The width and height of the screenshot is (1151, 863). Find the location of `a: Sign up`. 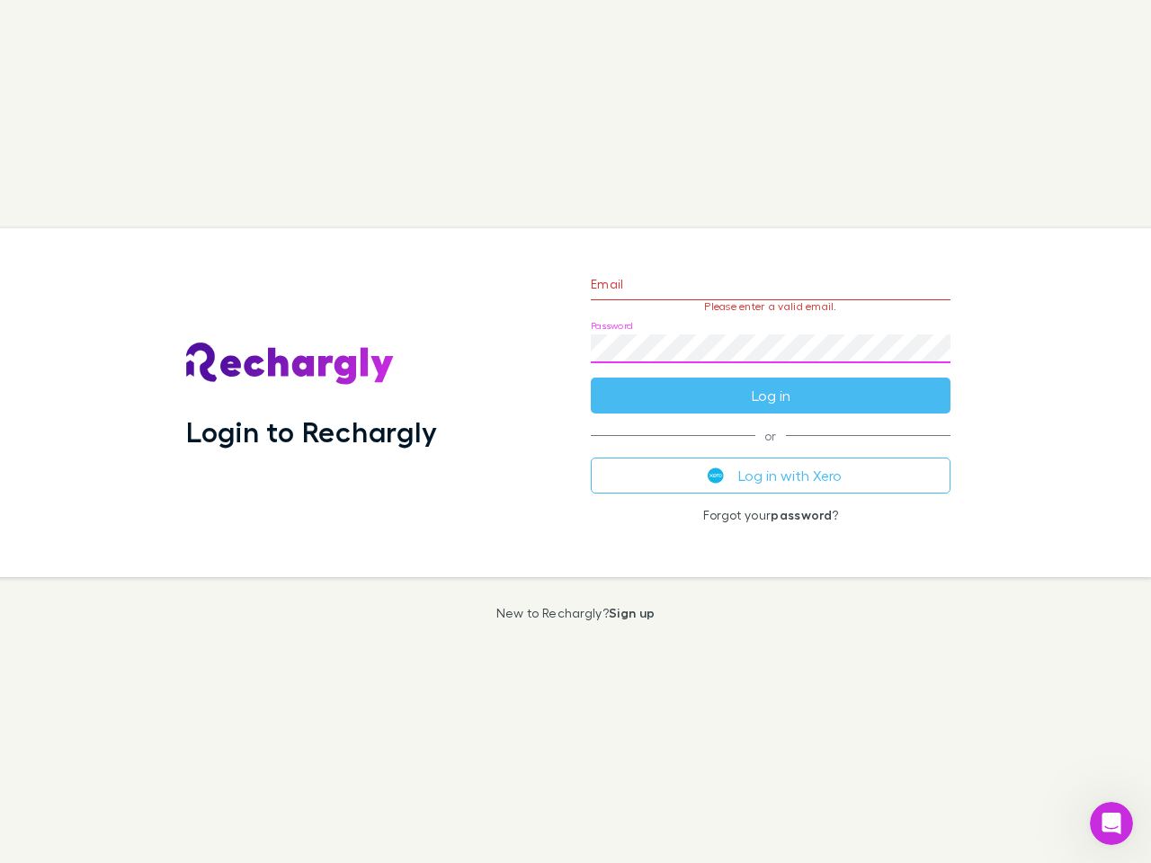

a: Sign up is located at coordinates (631, 612).